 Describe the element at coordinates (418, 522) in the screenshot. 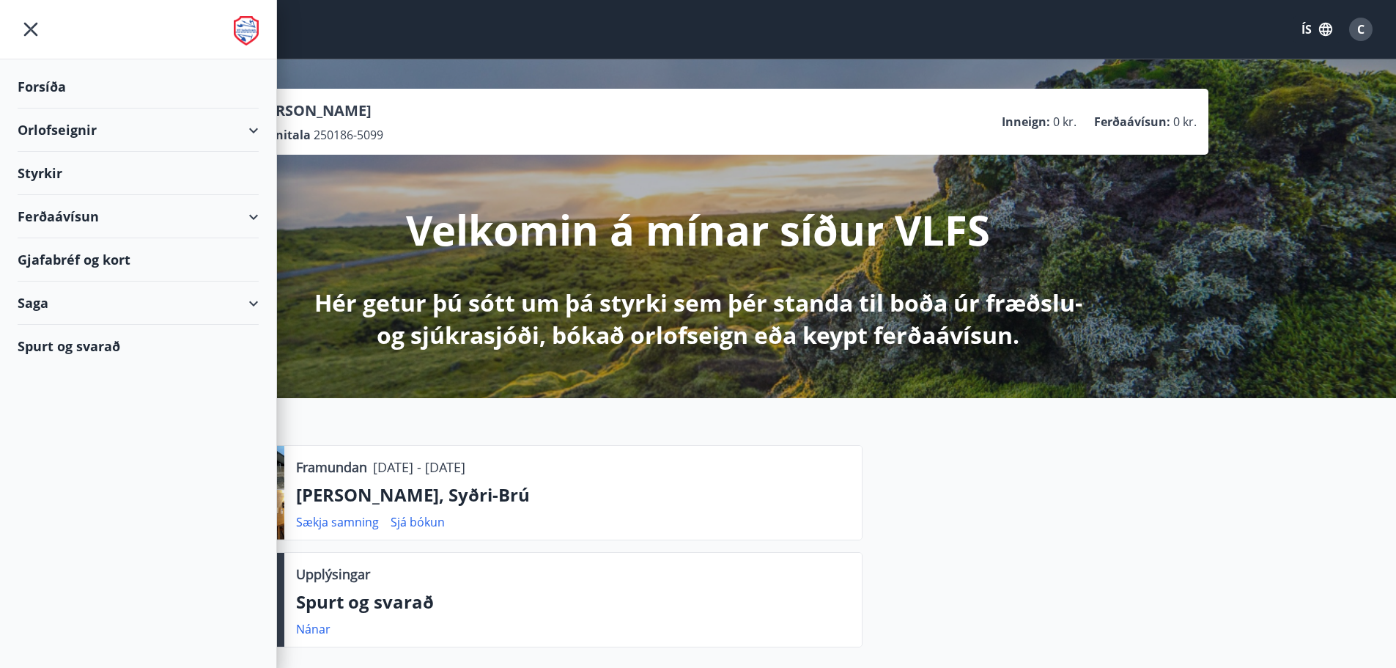

I see `a: Sjá bókun` at that location.